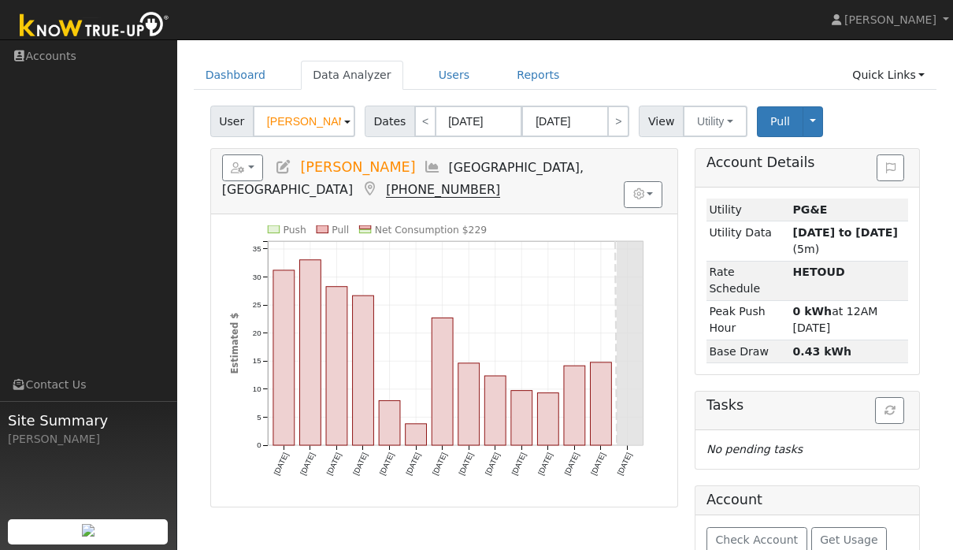 The height and width of the screenshot is (550, 953). Describe the element at coordinates (340, 229) in the screenshot. I see `text: Pull` at that location.